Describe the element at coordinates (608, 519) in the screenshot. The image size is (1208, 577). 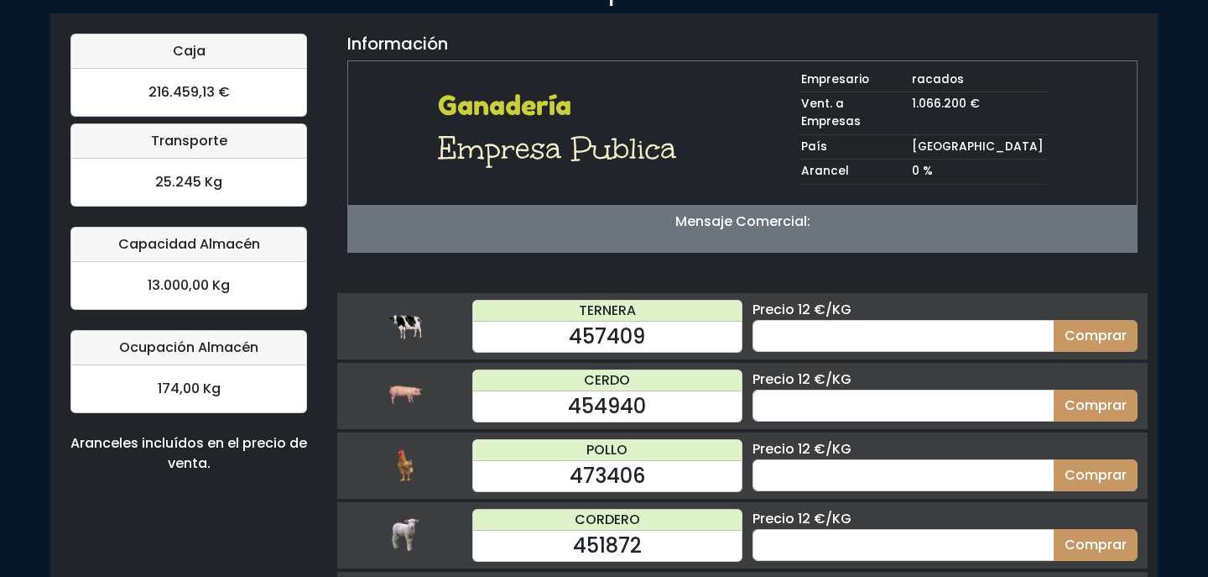
I see `div: CORDERO` at that location.